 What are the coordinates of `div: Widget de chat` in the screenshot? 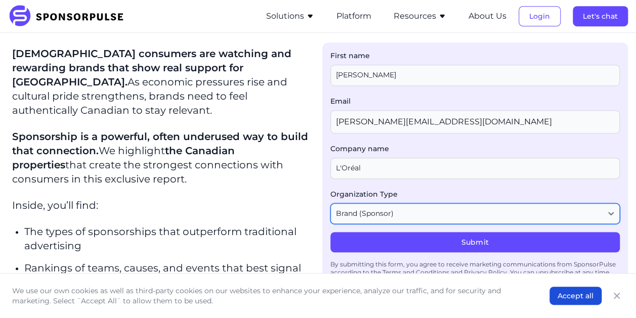 It's located at (610, 294).